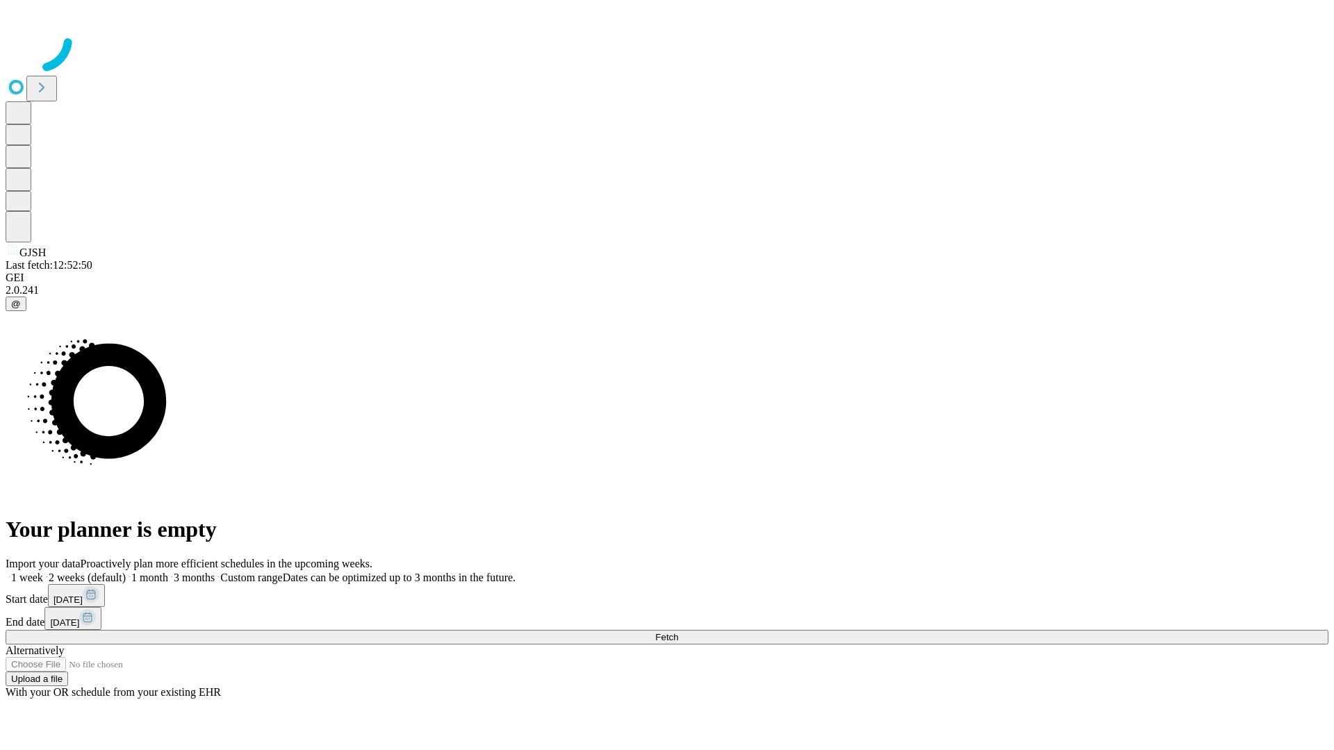  Describe the element at coordinates (667, 290) in the screenshot. I see `div: 2.0.241` at that location.